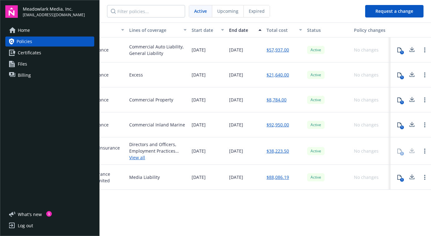 This screenshot has height=236, width=431. What do you see at coordinates (99, 151) in the screenshot?
I see `span: Transverse Insurance Company` at bounding box center [99, 151].